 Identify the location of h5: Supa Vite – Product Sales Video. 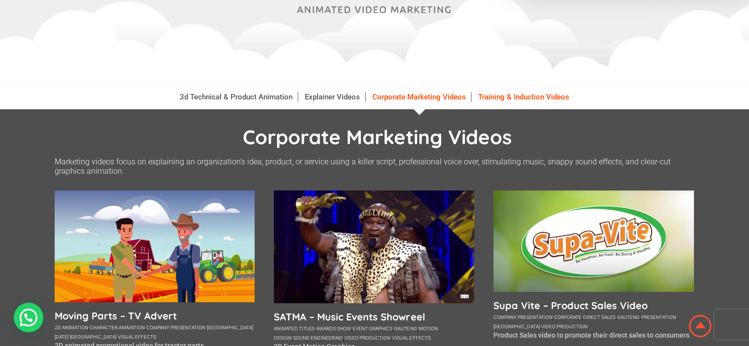
(594, 305).